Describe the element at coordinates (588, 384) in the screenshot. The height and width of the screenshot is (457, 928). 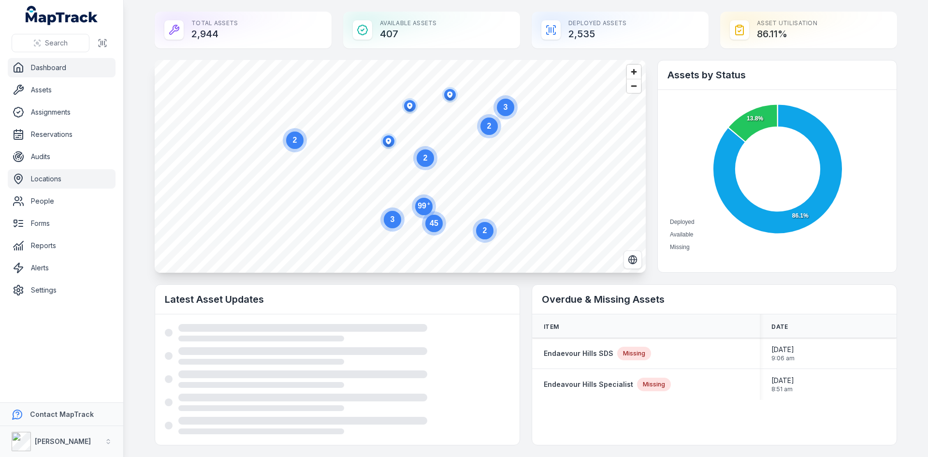
I see `strong: Endeavour Hills Specialist` at that location.